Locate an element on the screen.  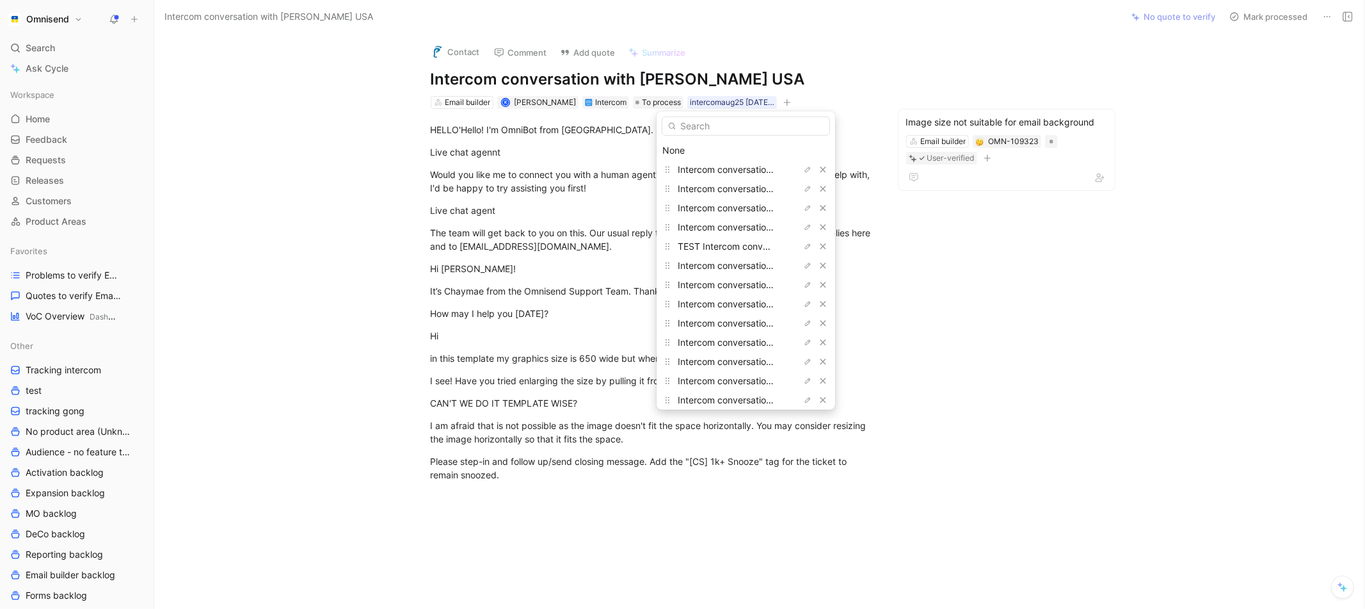
div: Intercom conversation list between 25_05_08-05_11 paying brands 250512 - conversation data [PHONE... is located at coordinates (746, 400).